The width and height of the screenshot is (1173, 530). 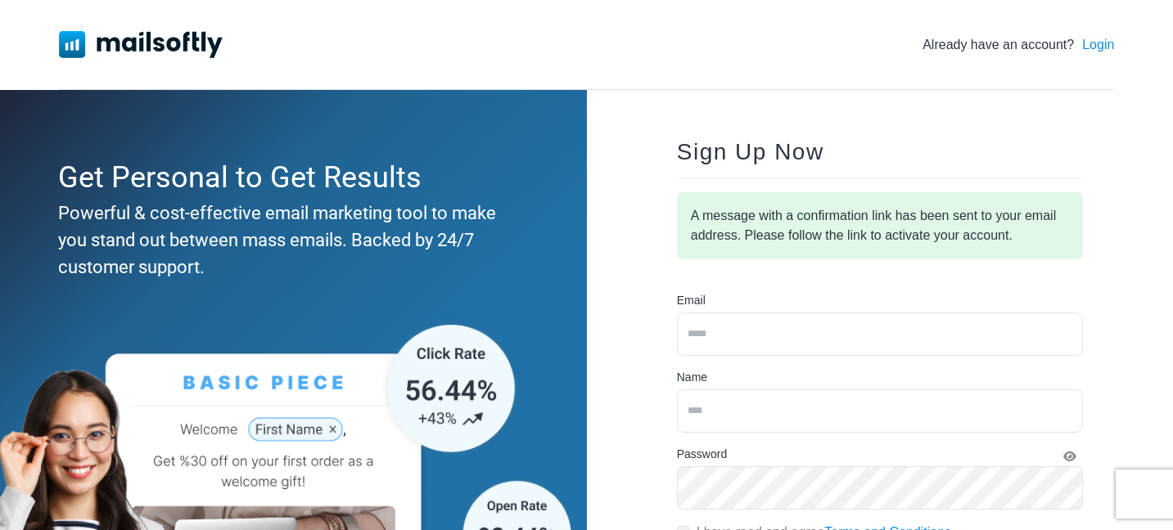 What do you see at coordinates (1069, 457) in the screenshot?
I see `i: Show Password` at bounding box center [1069, 457].